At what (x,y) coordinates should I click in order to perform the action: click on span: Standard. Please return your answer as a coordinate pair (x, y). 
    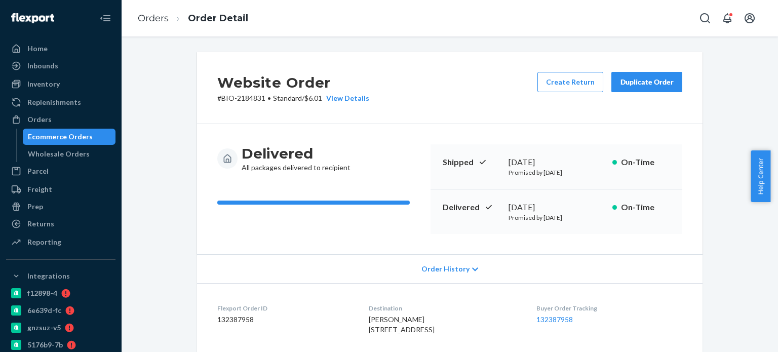
    Looking at the image, I should click on (287, 98).